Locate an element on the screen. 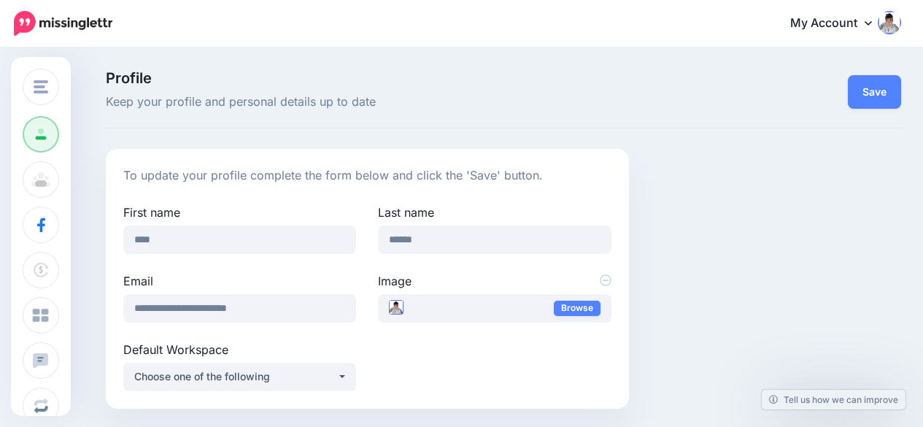 The height and width of the screenshot is (427, 923). img: Enda_Cusack_founder_of_BuyStocks.ai_thumb.png is located at coordinates (396, 307).